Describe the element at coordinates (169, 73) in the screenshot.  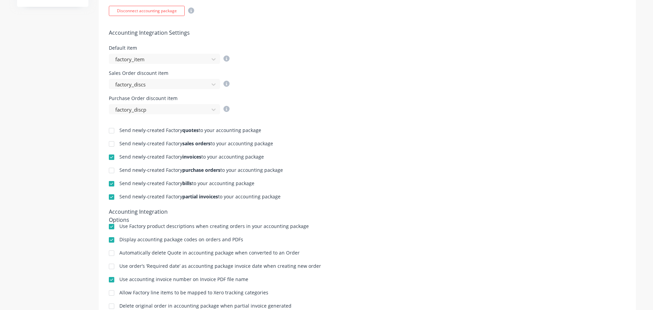
I see `div: Sales Order discount item` at that location.